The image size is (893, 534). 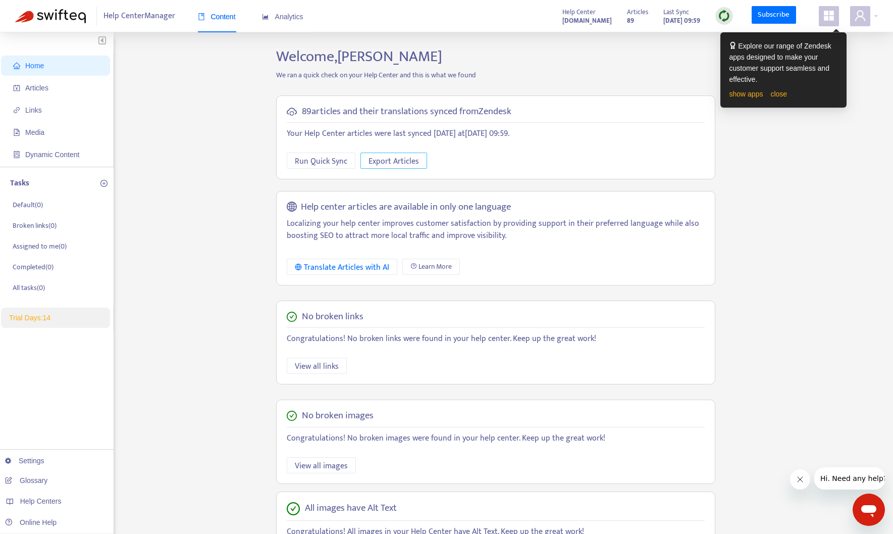 I want to click on p: Localizing your help center improves customer satisfaction by providing support in their preferre..., so click(x=496, y=230).